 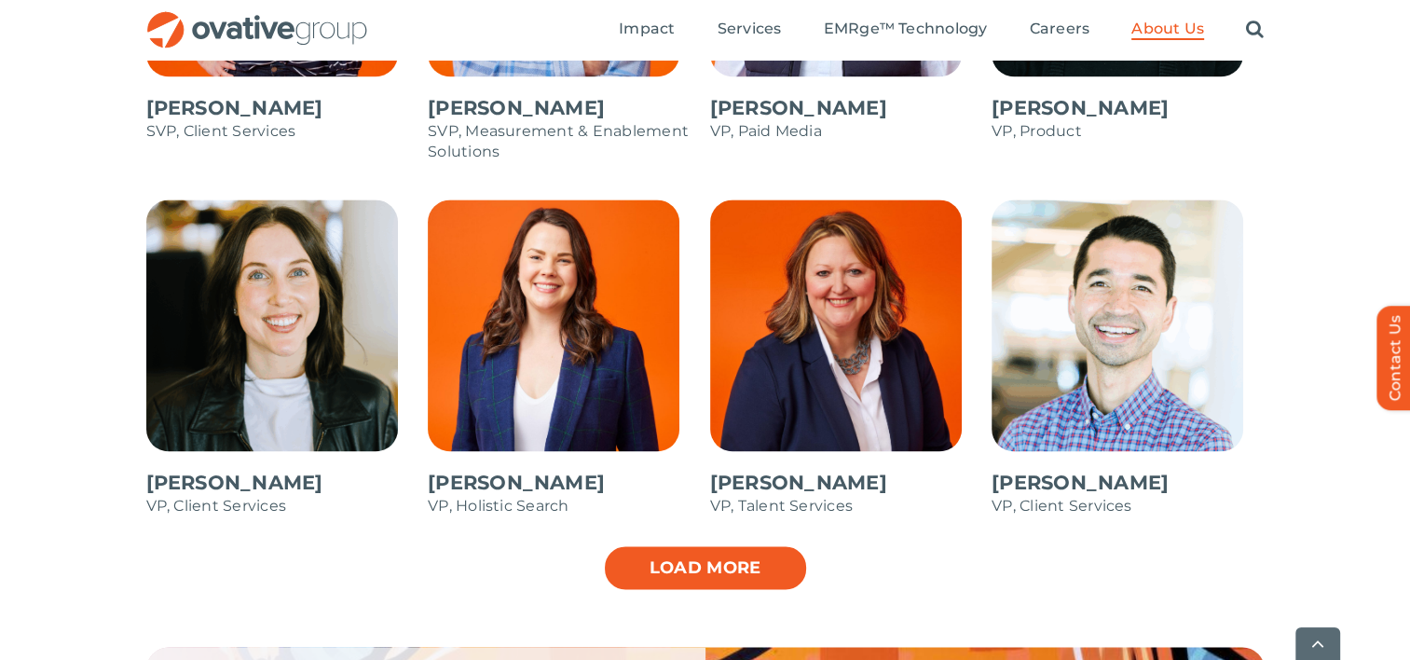 I want to click on span: EMRge™ Technology, so click(x=905, y=29).